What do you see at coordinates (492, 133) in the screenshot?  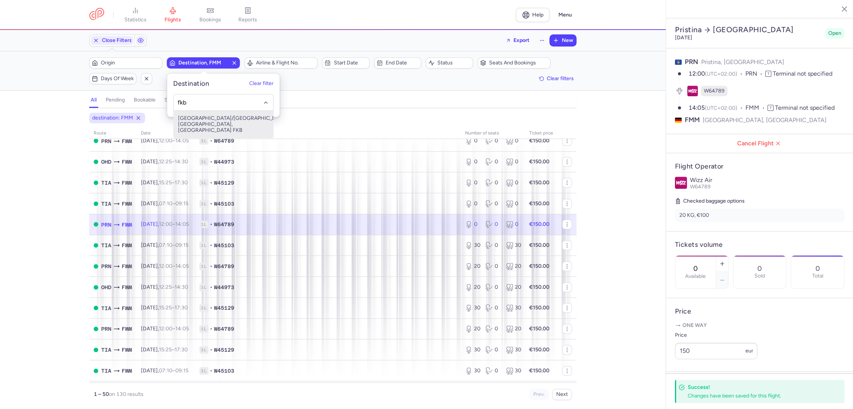 I see `th: number of seats` at bounding box center [492, 133].